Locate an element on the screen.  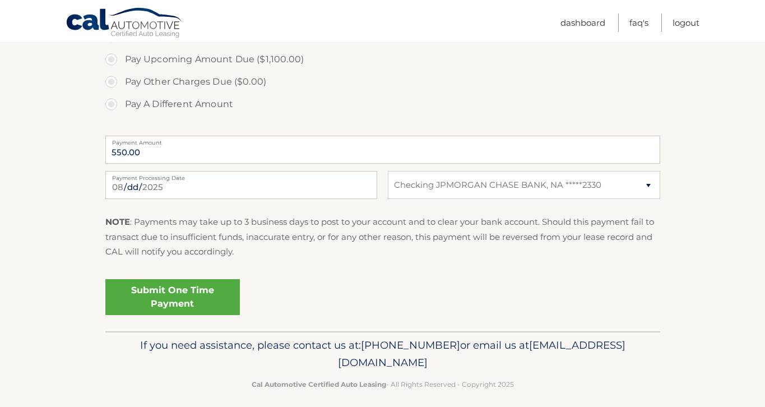
label: Pay A Different Amount is located at coordinates (383, 104).